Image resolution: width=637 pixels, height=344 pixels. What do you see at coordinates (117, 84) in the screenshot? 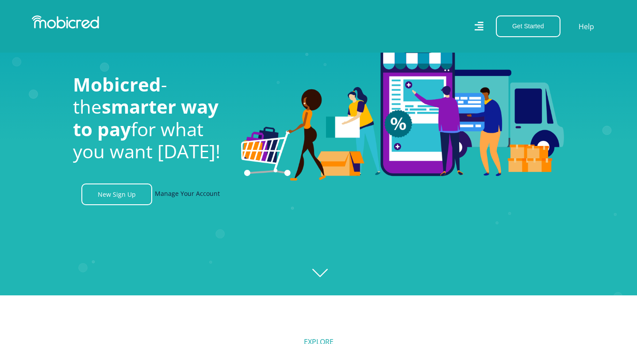
I see `span: Mobicred` at bounding box center [117, 84].